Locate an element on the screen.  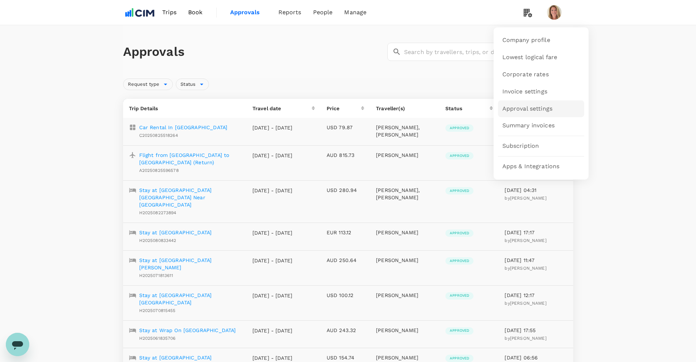
span: Trips is located at coordinates (169, 12).